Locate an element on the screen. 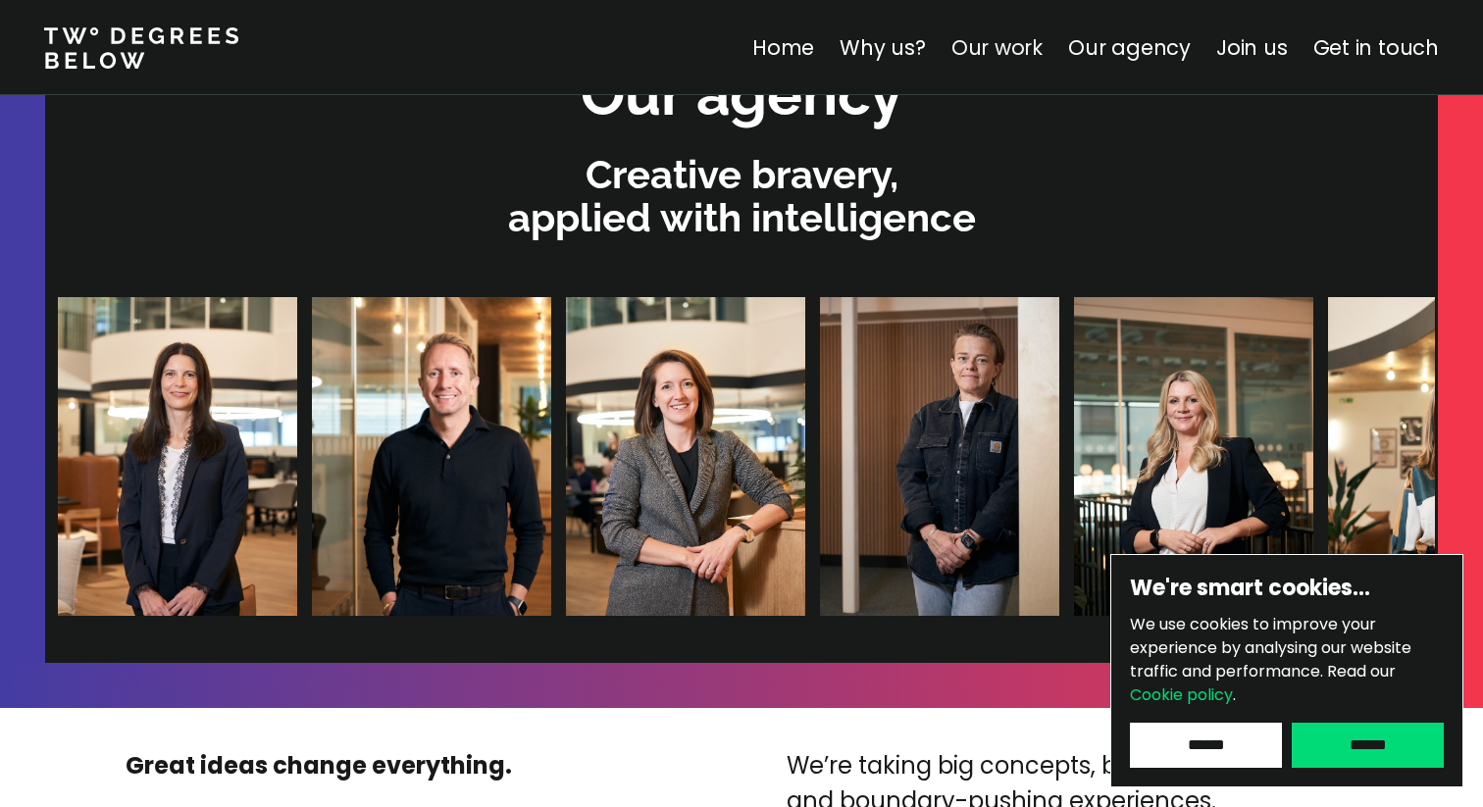 The height and width of the screenshot is (807, 1483). a: Our work is located at coordinates (997, 47).